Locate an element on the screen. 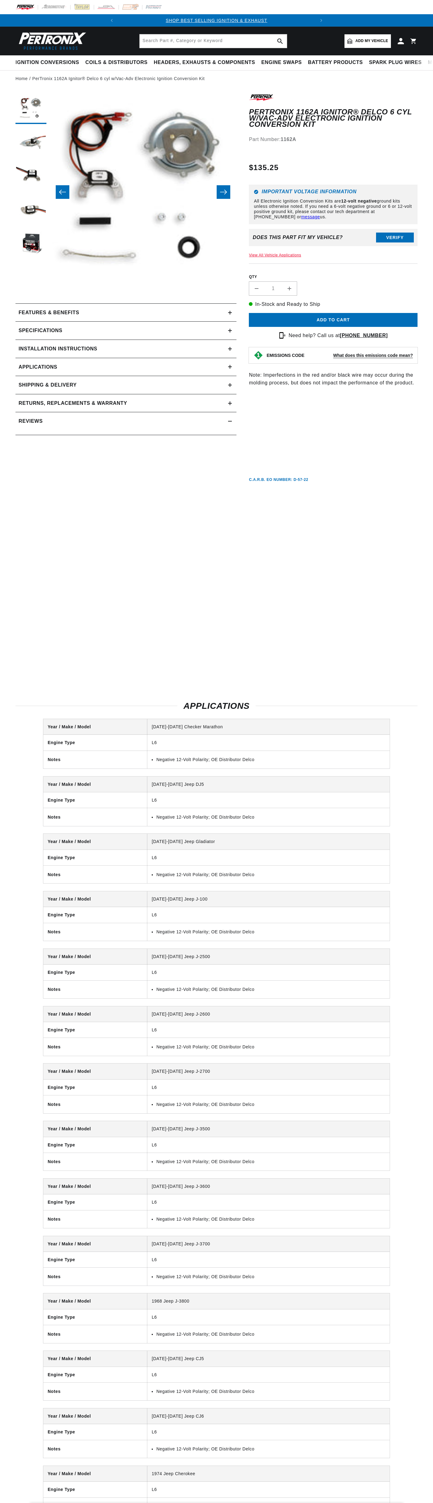 The image size is (433, 1503). summary: Shipping & Delivery is located at coordinates (126, 385).